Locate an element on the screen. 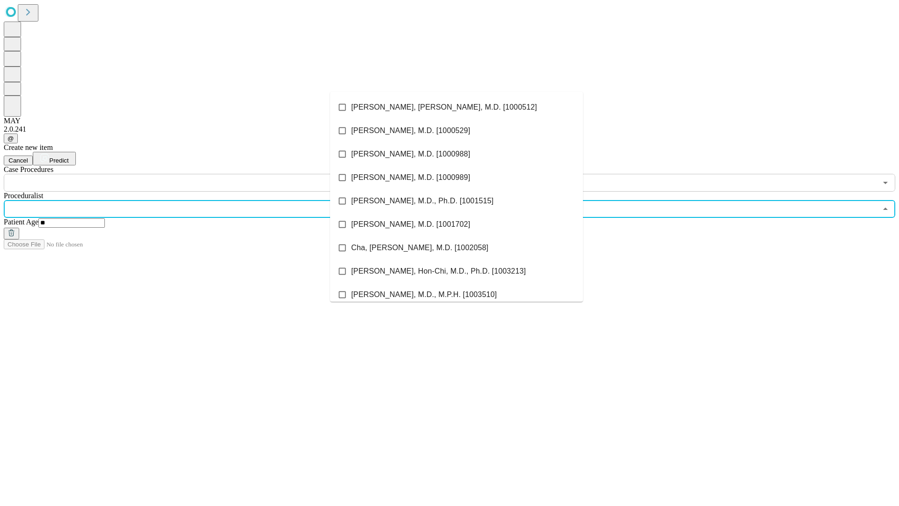 The height and width of the screenshot is (506, 899). button: Open is located at coordinates (886, 183).